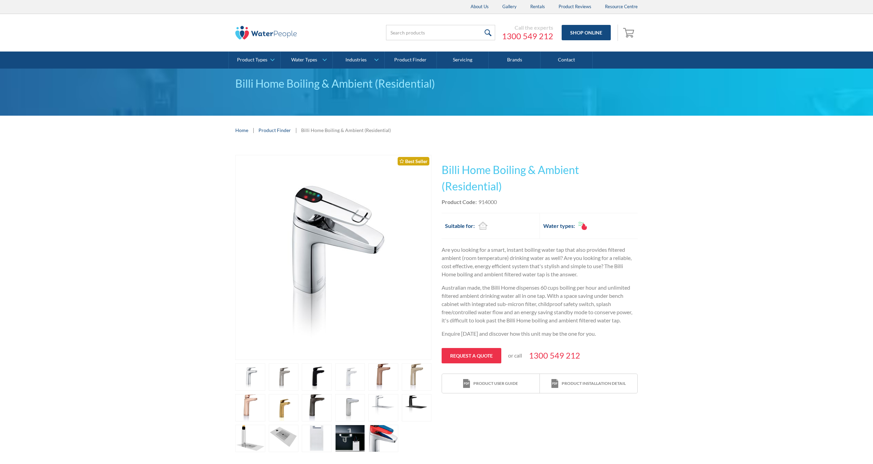 This screenshot has height=464, width=873. Describe the element at coordinates (242, 130) in the screenshot. I see `a: Home` at that location.